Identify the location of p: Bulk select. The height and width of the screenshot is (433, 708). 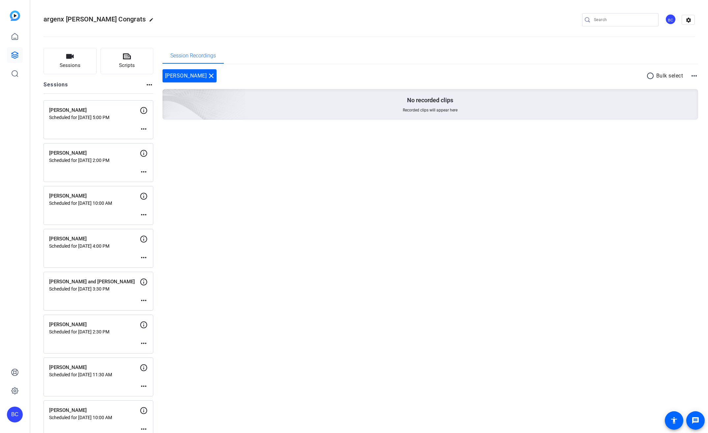
(670, 76).